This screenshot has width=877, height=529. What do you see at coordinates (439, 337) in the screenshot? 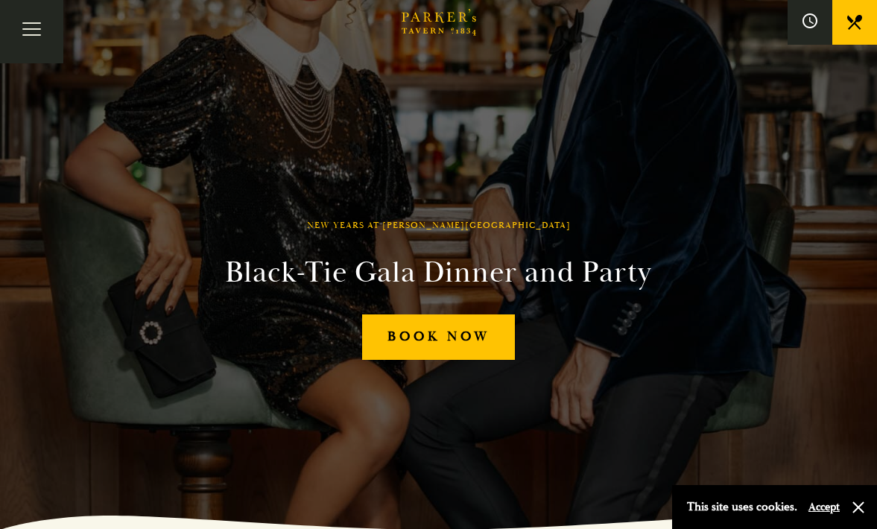
I see `a: Book Now` at bounding box center [439, 337].